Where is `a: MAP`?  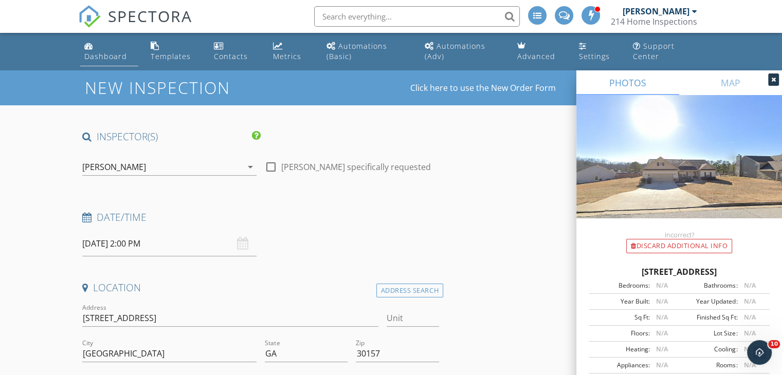
a: MAP is located at coordinates (731, 83).